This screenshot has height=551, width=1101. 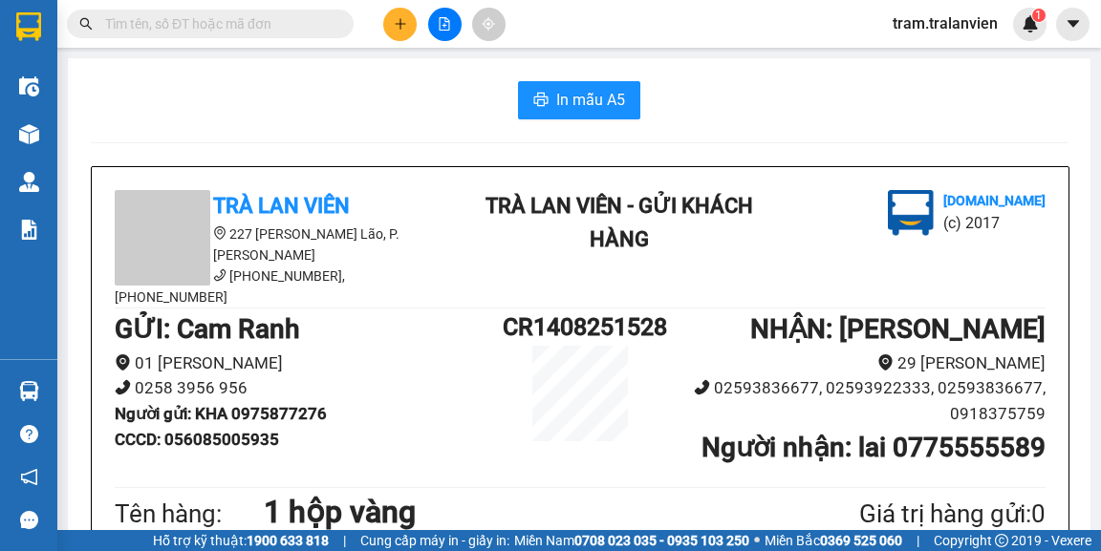 What do you see at coordinates (309, 388) in the screenshot?
I see `li: 0258 3956 956` at bounding box center [309, 388].